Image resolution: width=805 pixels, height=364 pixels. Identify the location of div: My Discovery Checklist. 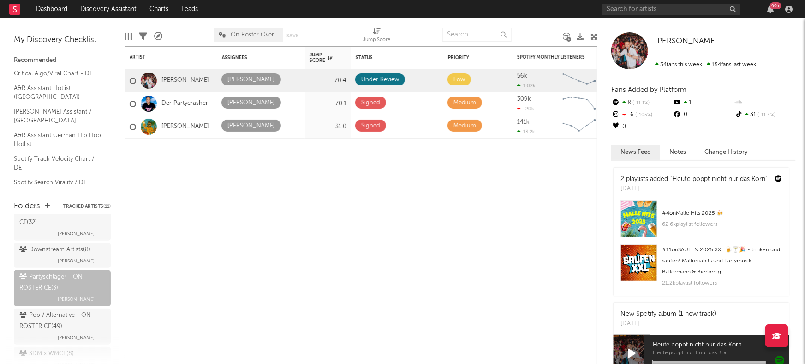
(62, 40).